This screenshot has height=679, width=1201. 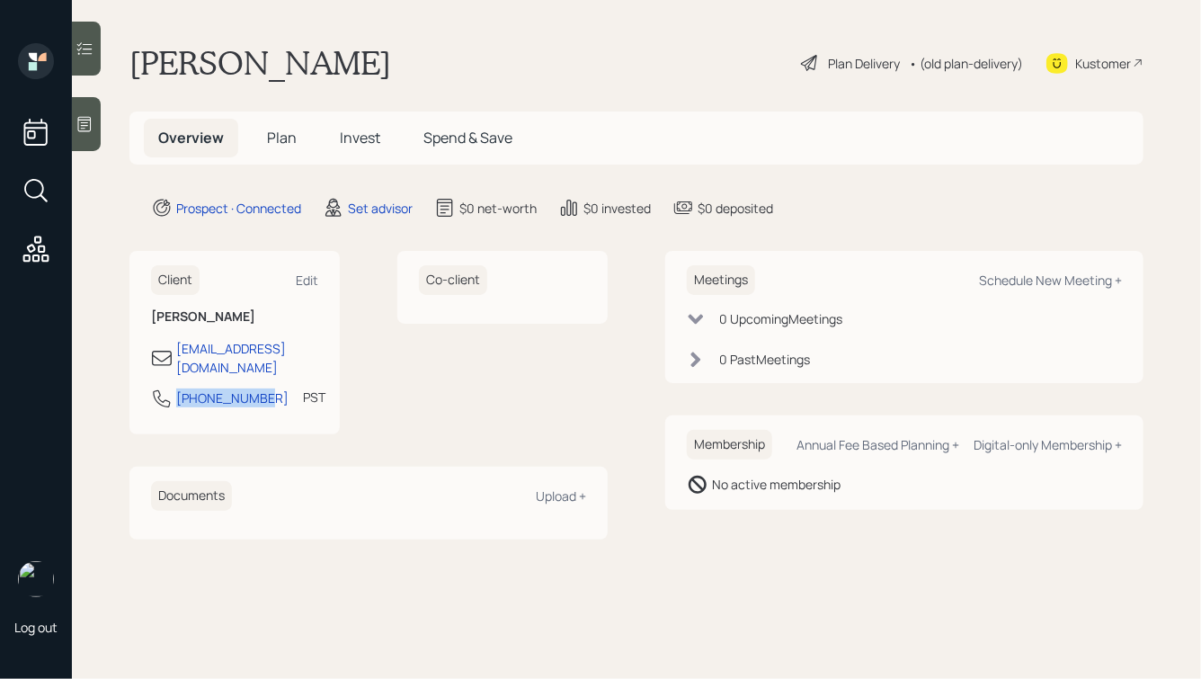 What do you see at coordinates (238, 208) in the screenshot?
I see `div: Prospect · Connected` at bounding box center [238, 208].